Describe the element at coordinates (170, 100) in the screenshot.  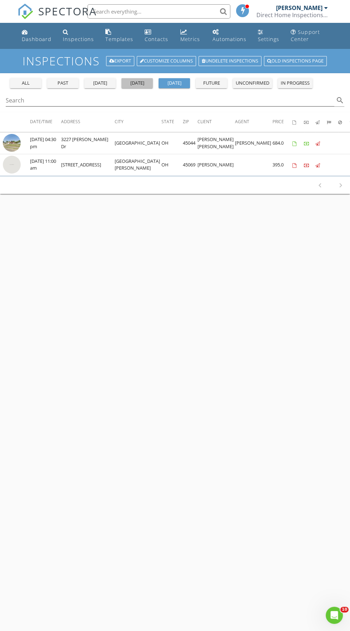
I see `input: Search` at that location.